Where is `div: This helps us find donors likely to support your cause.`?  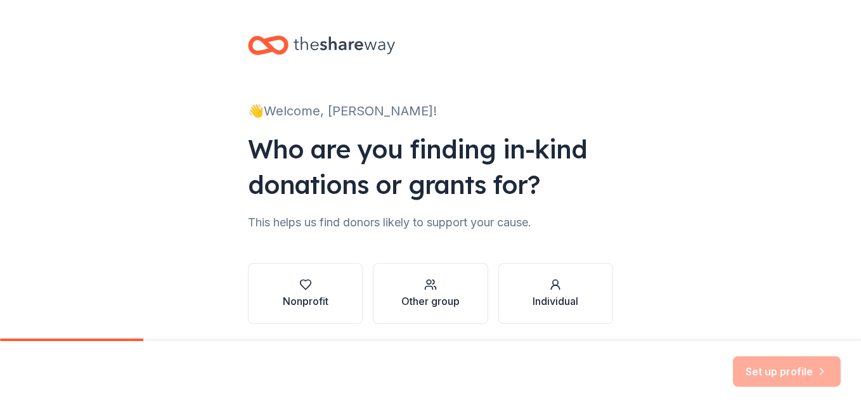
div: This helps us find donors likely to support your cause. is located at coordinates (431, 223).